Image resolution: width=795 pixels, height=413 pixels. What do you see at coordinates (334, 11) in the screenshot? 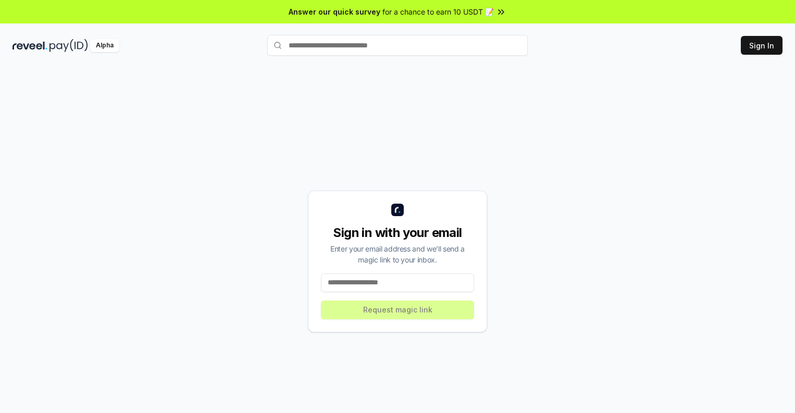
I see `span: Answer our quick survey` at bounding box center [334, 11].